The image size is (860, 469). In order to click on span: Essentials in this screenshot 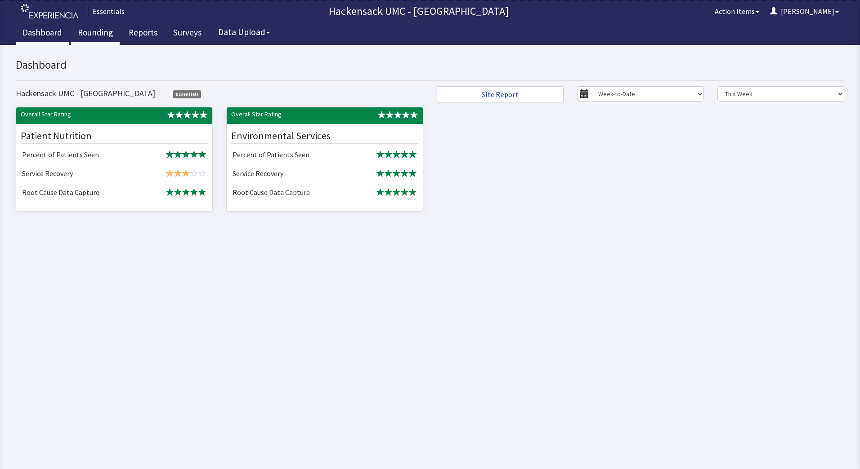, I will do `click(187, 49)`.